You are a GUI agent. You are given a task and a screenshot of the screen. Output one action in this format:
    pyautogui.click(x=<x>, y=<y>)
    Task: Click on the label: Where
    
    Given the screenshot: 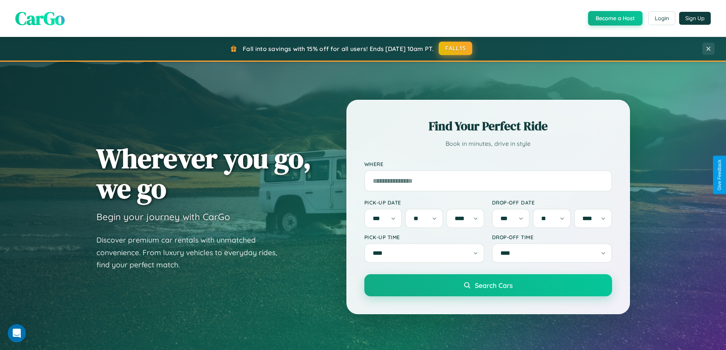 What is the action you would take?
    pyautogui.click(x=488, y=164)
    